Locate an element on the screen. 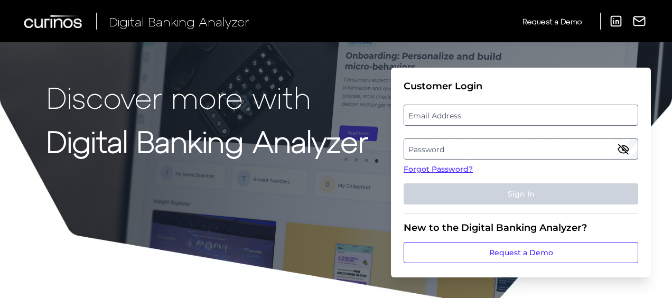 The height and width of the screenshot is (298, 672). strong: Digital Banking Analyzer is located at coordinates (207, 140).